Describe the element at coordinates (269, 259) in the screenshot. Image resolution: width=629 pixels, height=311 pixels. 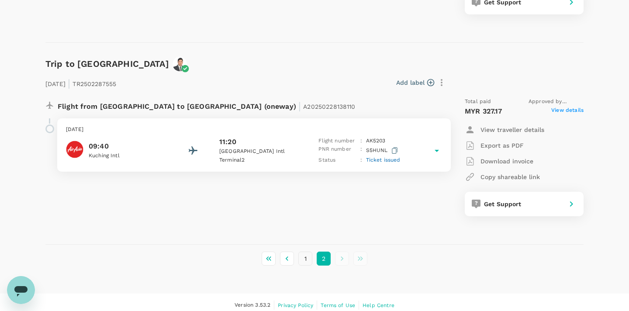
I see `button: Go to first page` at that location.